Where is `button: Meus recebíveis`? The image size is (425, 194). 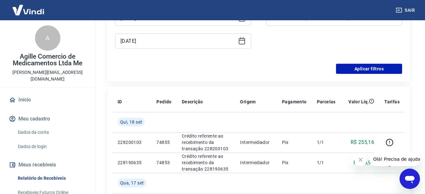
button: Meus recebíveis is located at coordinates (47, 165).